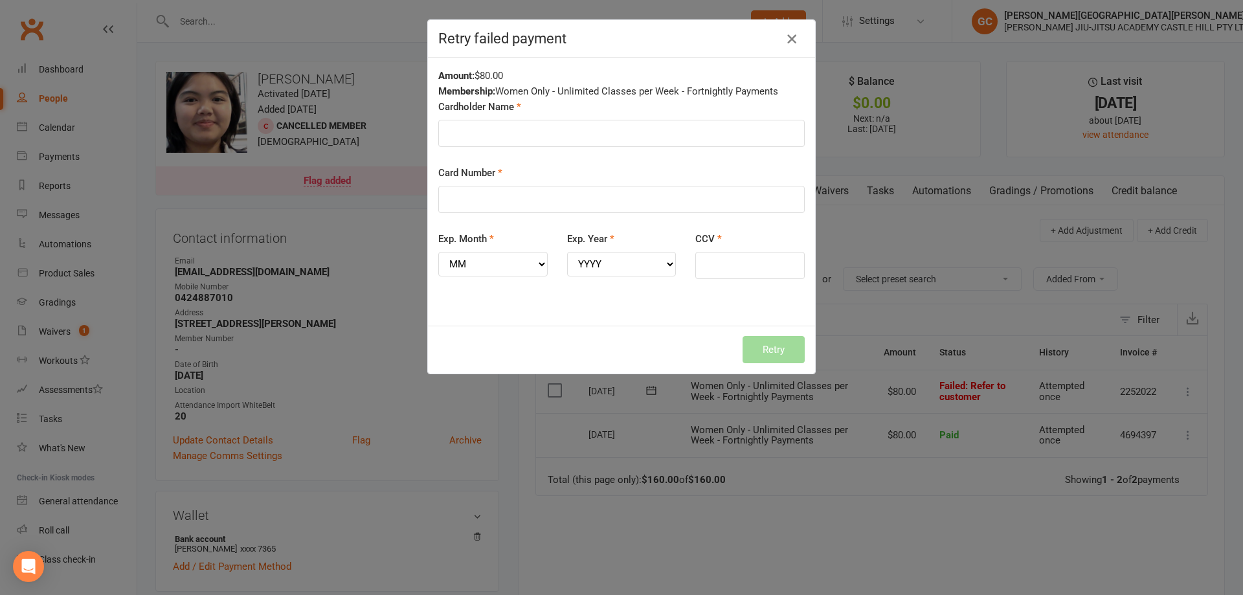  What do you see at coordinates (470, 173) in the screenshot?
I see `label: Card Number` at bounding box center [470, 173].